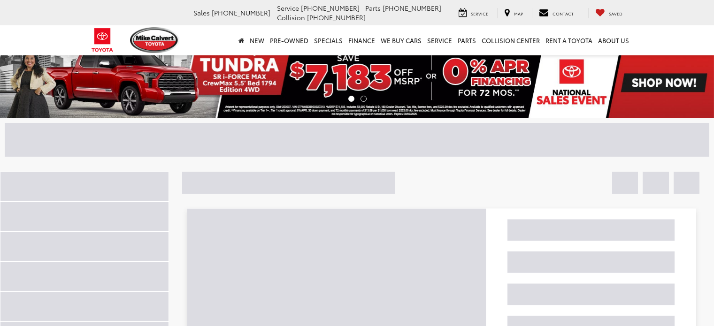  I want to click on span: Parts, so click(373, 8).